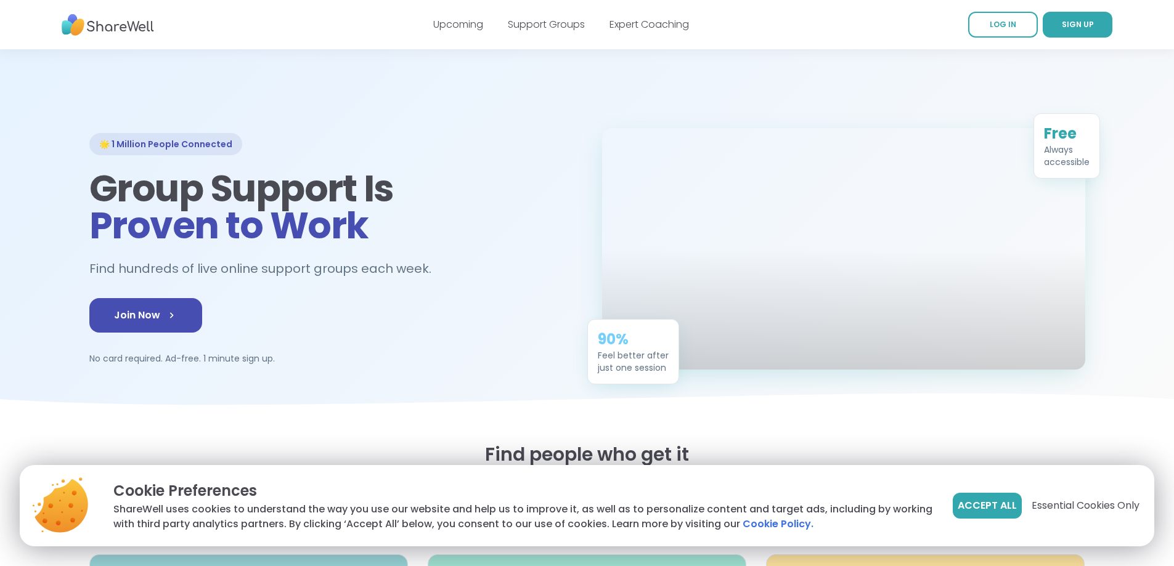 The image size is (1174, 566). Describe the element at coordinates (1085, 506) in the screenshot. I see `span: Essential Cookies Only` at that location.